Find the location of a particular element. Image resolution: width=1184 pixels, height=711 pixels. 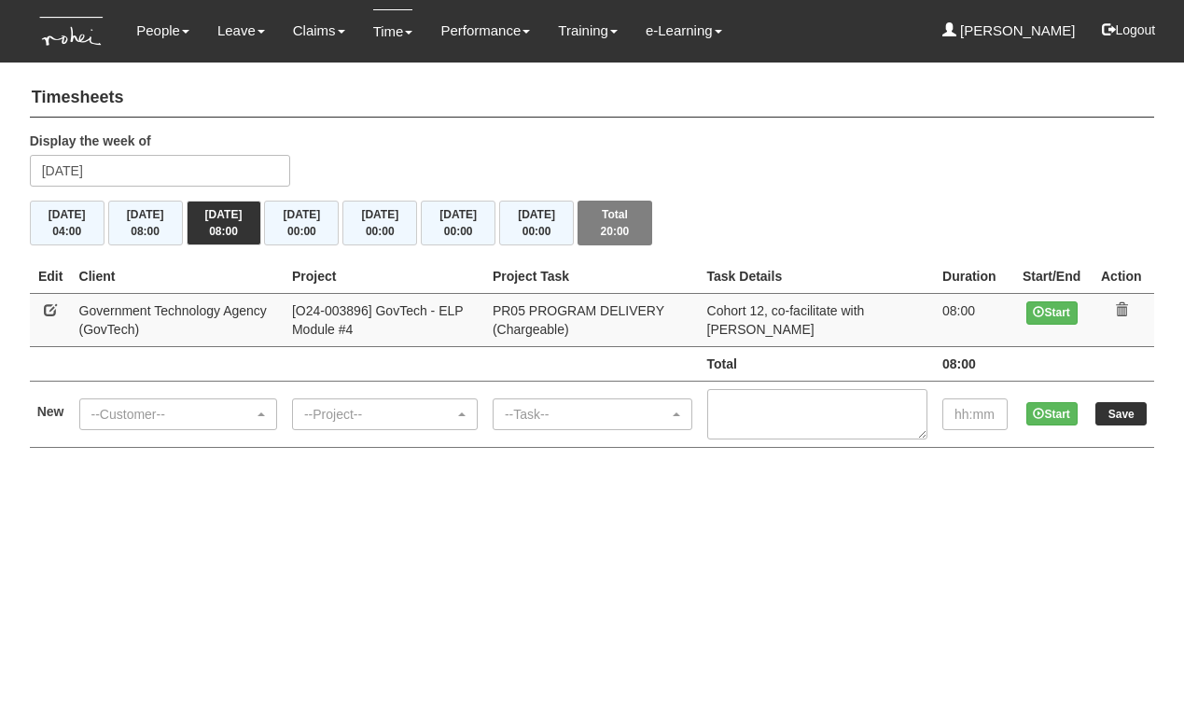

a: Leave is located at coordinates (241, 31).